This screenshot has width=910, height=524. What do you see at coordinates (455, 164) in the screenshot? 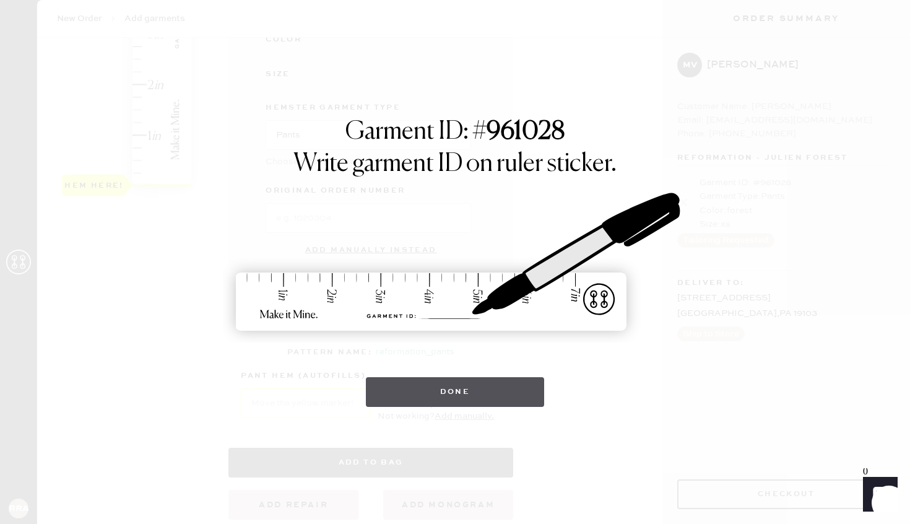
I see `h1: Write garment ID on ruler sticker.` at bounding box center [455, 164].